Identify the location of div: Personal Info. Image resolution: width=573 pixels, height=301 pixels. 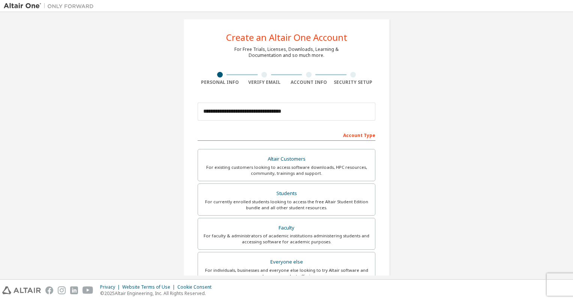
(220, 82).